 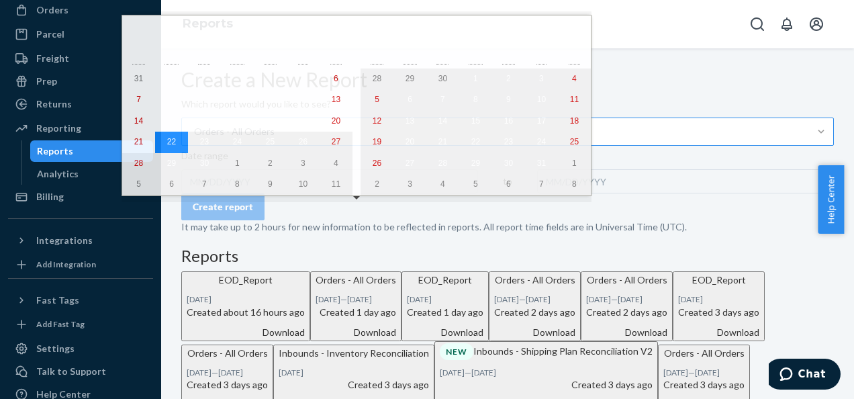 I want to click on button: October 11, 2025, so click(x=336, y=185).